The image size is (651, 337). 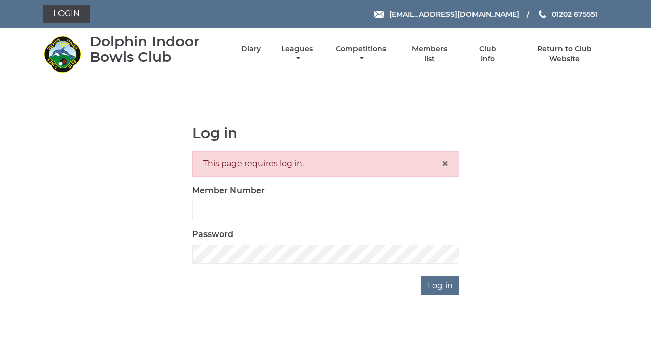 What do you see at coordinates (440, 286) in the screenshot?
I see `input: Log in` at bounding box center [440, 286].